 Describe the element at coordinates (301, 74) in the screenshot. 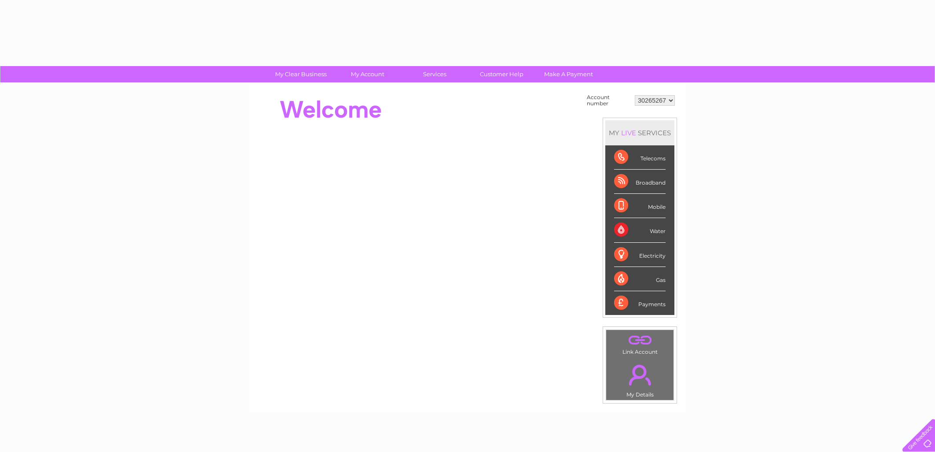

I see `a: My Clear Business` at that location.